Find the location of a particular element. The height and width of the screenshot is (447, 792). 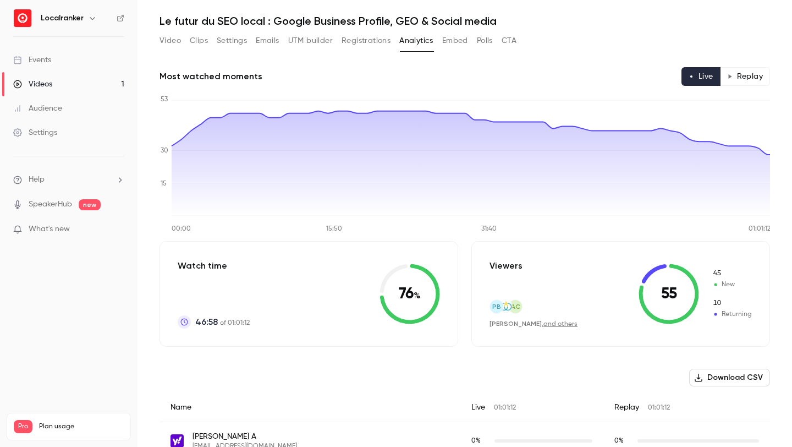

span: new is located at coordinates (90, 205).